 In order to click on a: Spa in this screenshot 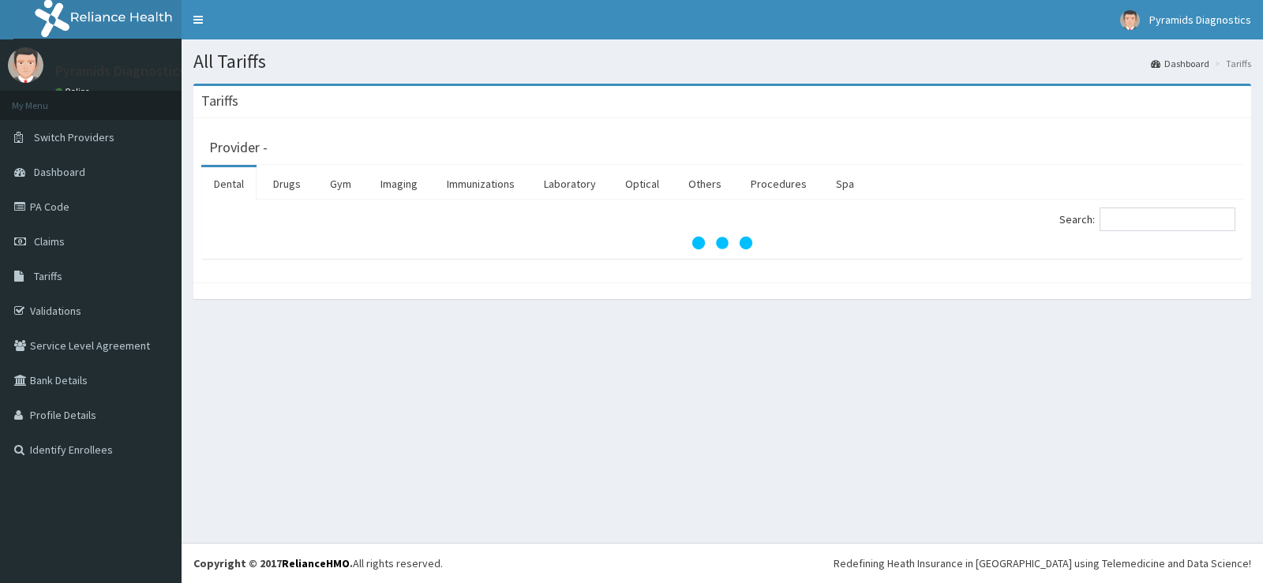, I will do `click(845, 184)`.